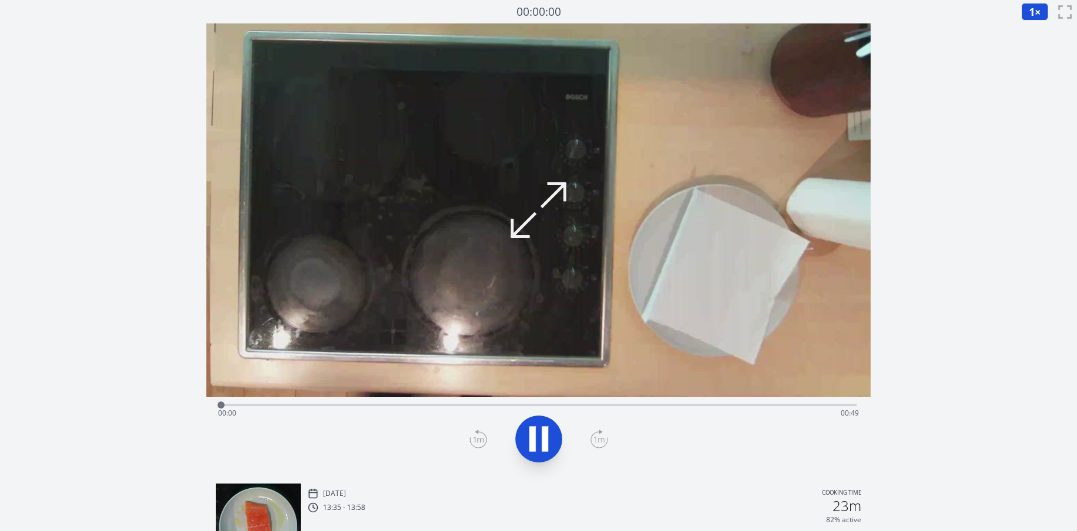 The height and width of the screenshot is (531, 1077). Describe the element at coordinates (1034, 12) in the screenshot. I see `button: 1×` at that location.